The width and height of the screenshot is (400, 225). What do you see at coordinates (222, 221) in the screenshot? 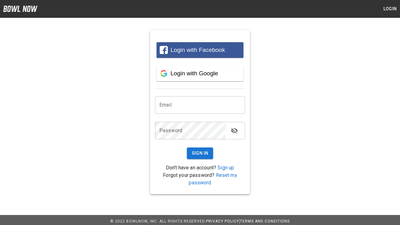
I see `a: Privacy Policy` at bounding box center [222, 221].